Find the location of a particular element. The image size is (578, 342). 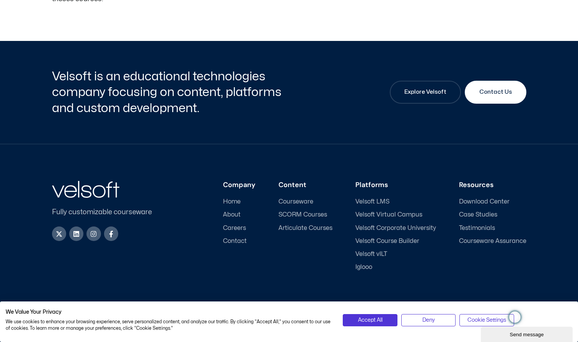

a: Case Studies is located at coordinates (492, 214).